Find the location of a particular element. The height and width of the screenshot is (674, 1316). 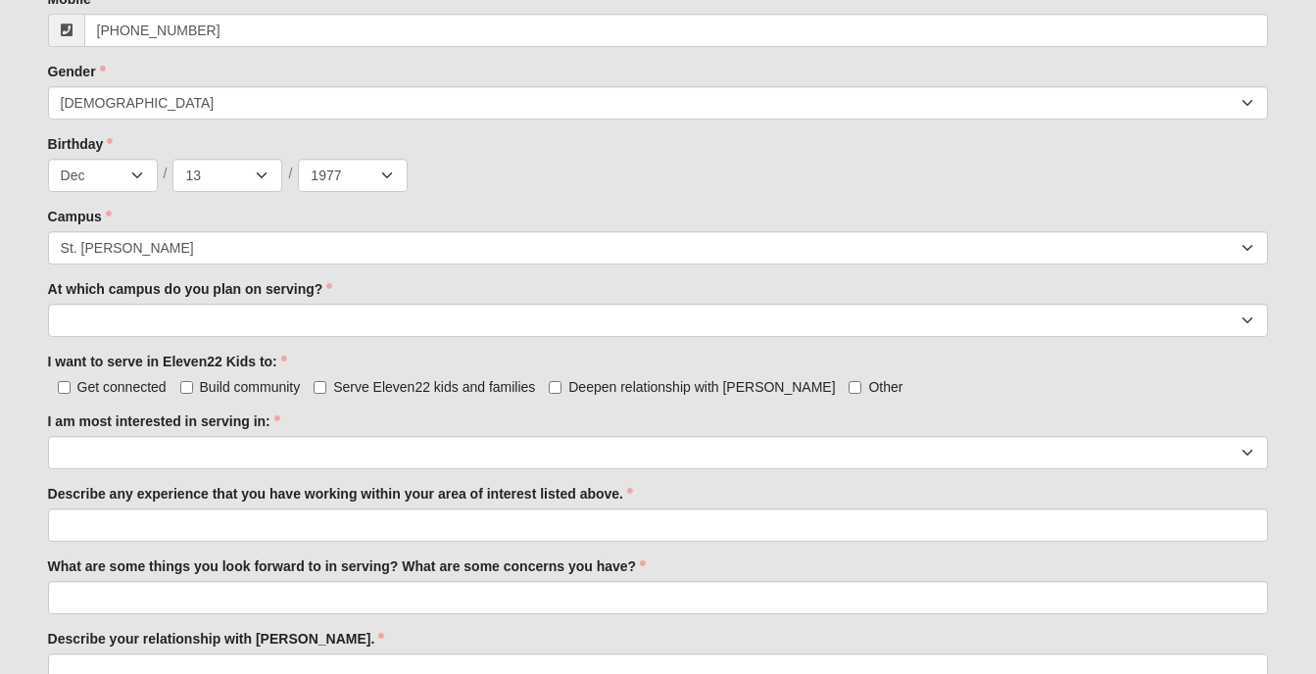

span: Get connected is located at coordinates (121, 387).